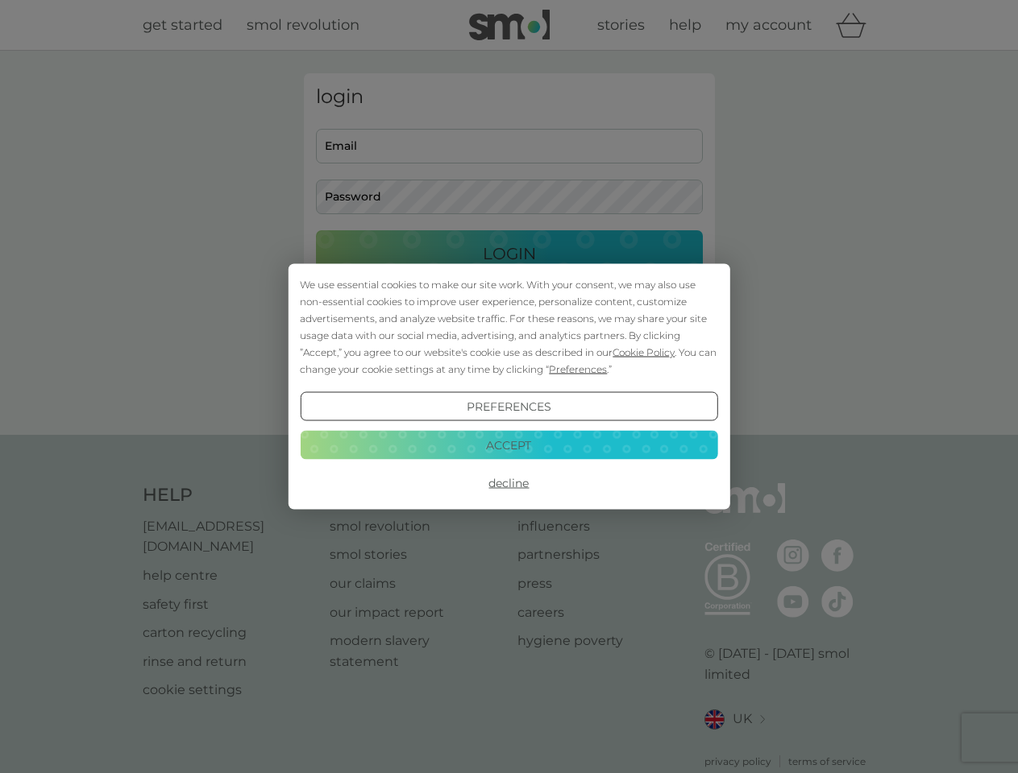 The height and width of the screenshot is (773, 1018). What do you see at coordinates (643, 352) in the screenshot?
I see `span: Cookie Policy` at bounding box center [643, 352].